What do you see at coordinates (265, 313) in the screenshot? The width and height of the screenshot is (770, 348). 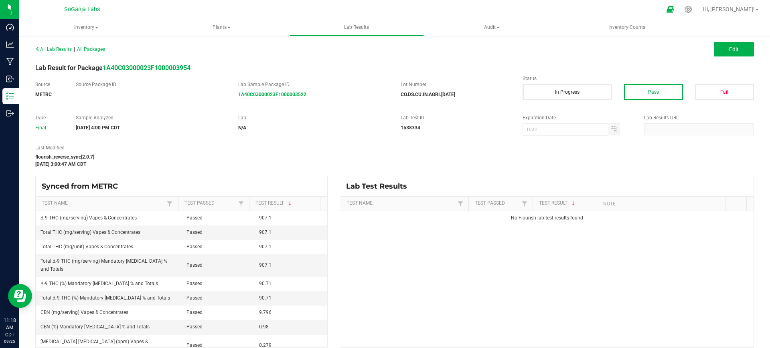 I see `span: 9.796` at bounding box center [265, 313].